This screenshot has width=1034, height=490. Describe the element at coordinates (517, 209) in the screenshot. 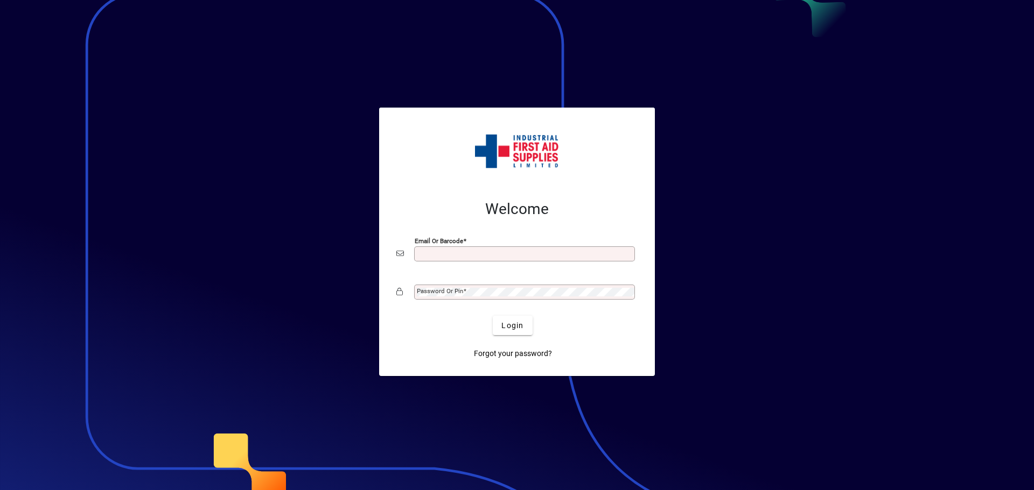

I see `h2: Welcome` at that location.